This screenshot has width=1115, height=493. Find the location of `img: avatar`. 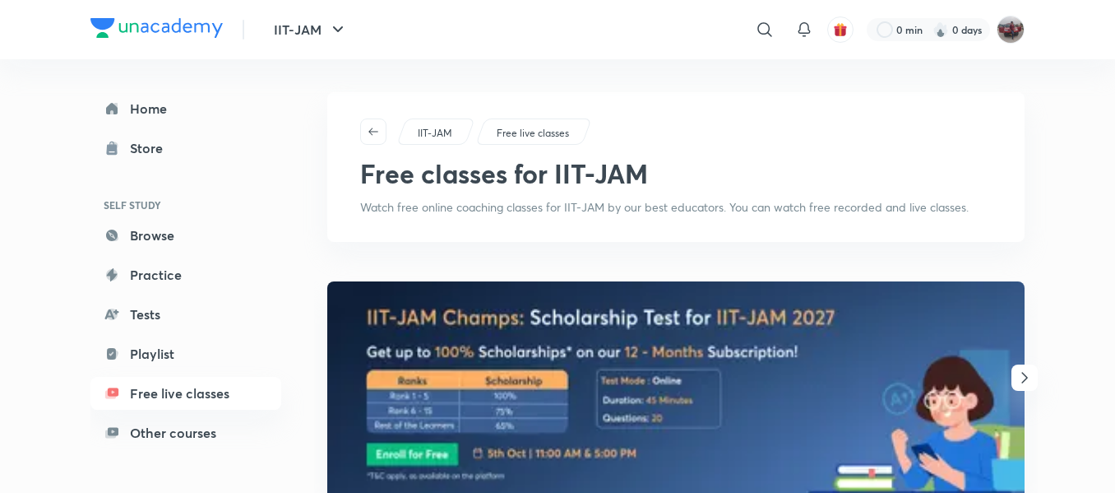

img: avatar is located at coordinates (840, 30).